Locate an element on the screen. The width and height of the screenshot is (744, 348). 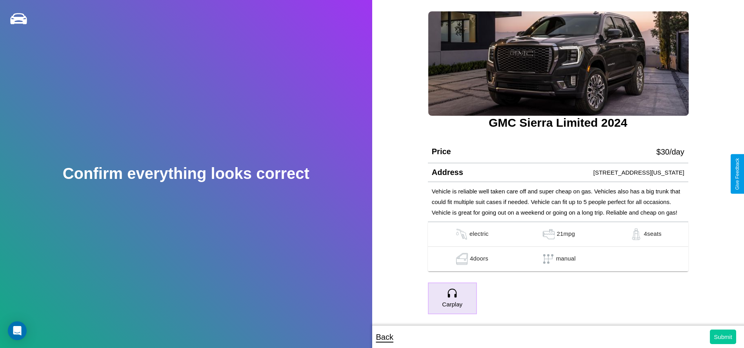
p: 21 mpg is located at coordinates (565, 234).